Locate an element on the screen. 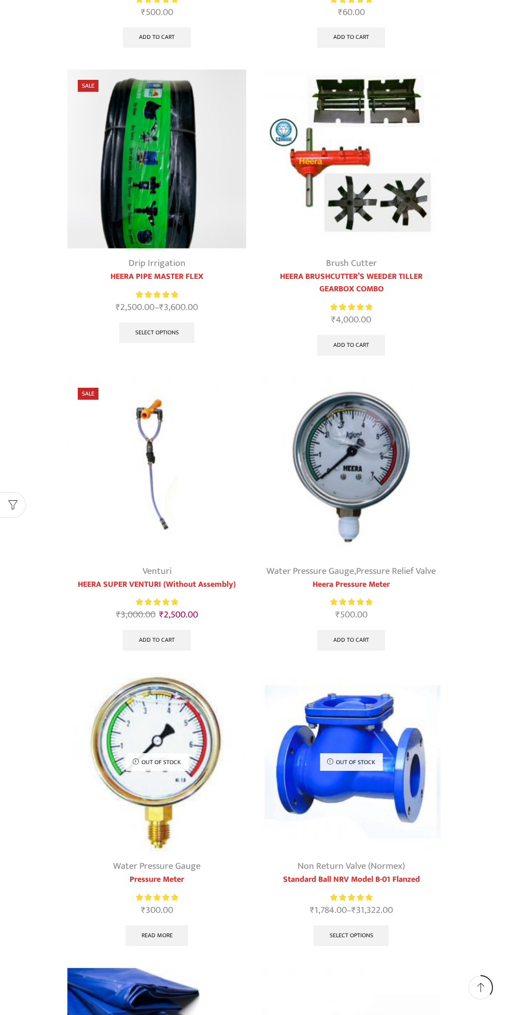  a: HEERA PIPE MASTER FLEX is located at coordinates (157, 277).